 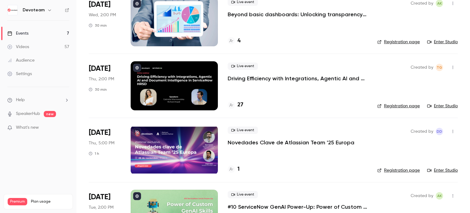 I want to click on span: Tereza Gáliková, so click(x=439, y=67).